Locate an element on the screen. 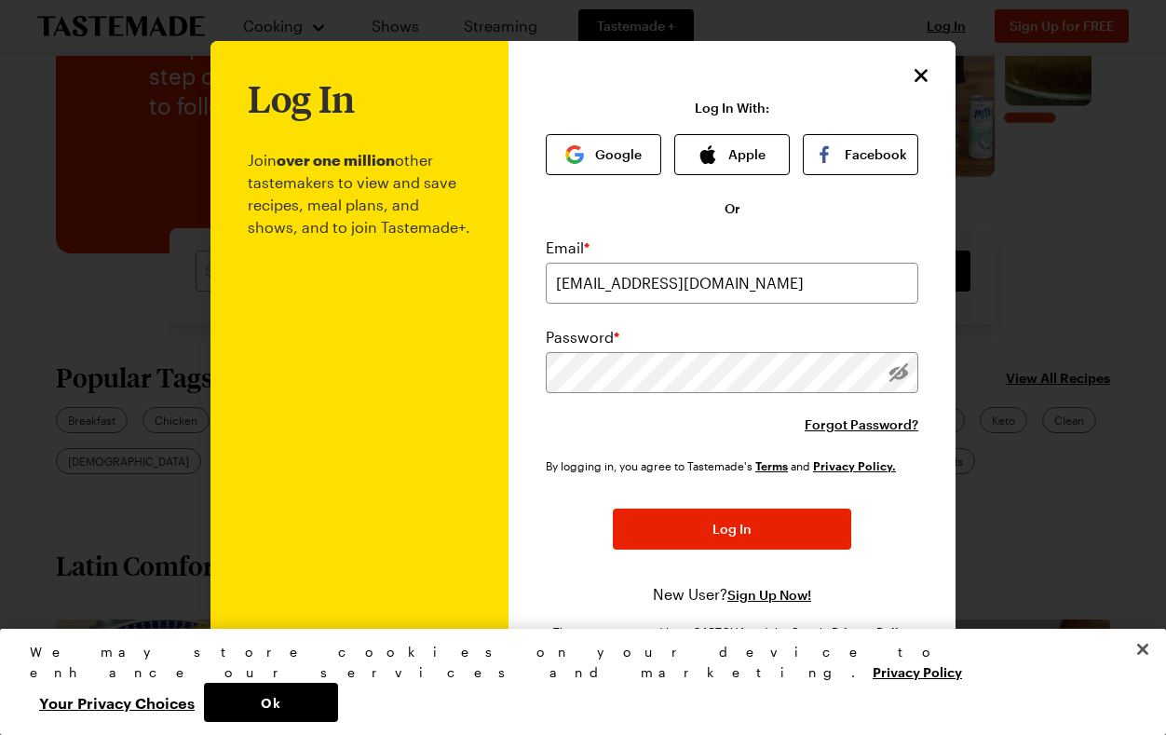 The width and height of the screenshot is (1166, 735). label: Email is located at coordinates (567, 248).